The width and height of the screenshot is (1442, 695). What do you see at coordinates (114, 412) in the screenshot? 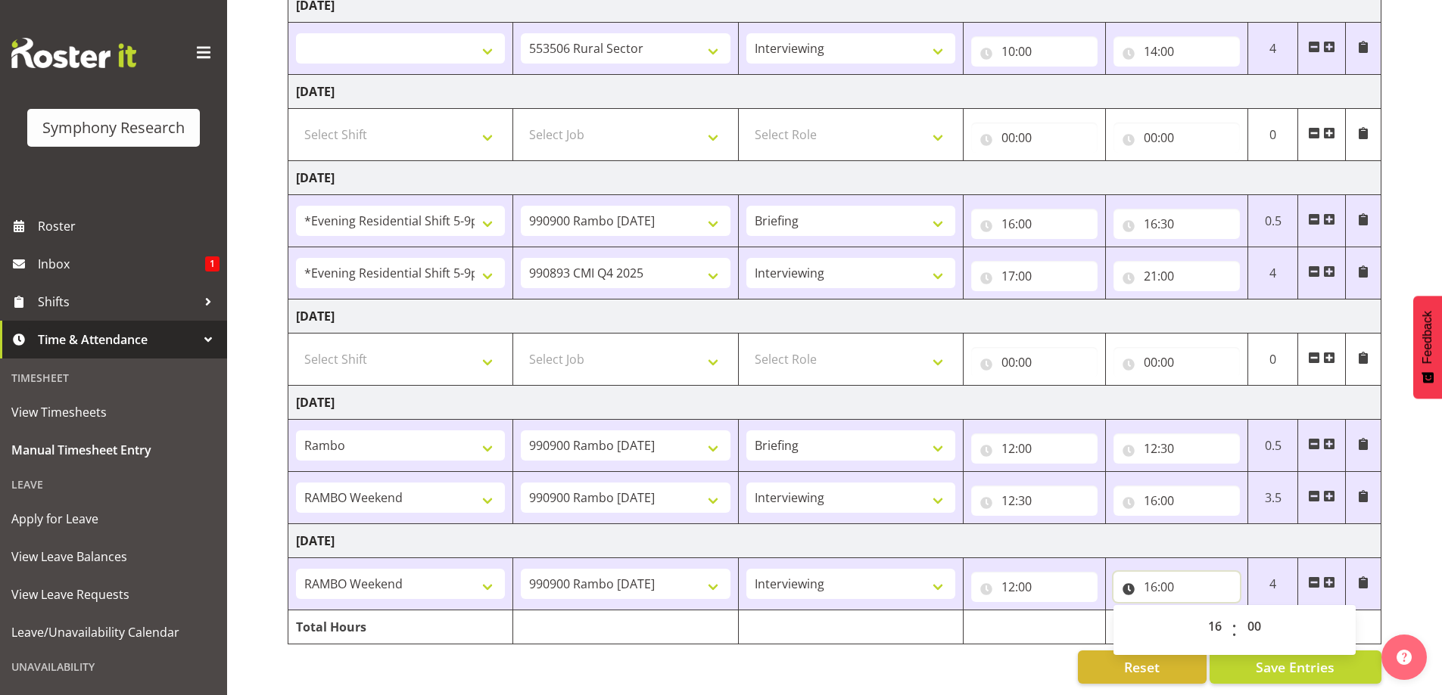
I see `a: View Timesheets` at bounding box center [114, 412].